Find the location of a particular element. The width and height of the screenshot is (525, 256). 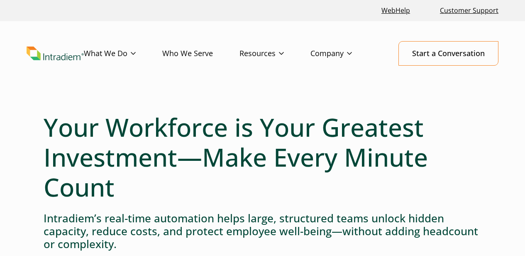

a: Start a Conversation is located at coordinates (448, 53).